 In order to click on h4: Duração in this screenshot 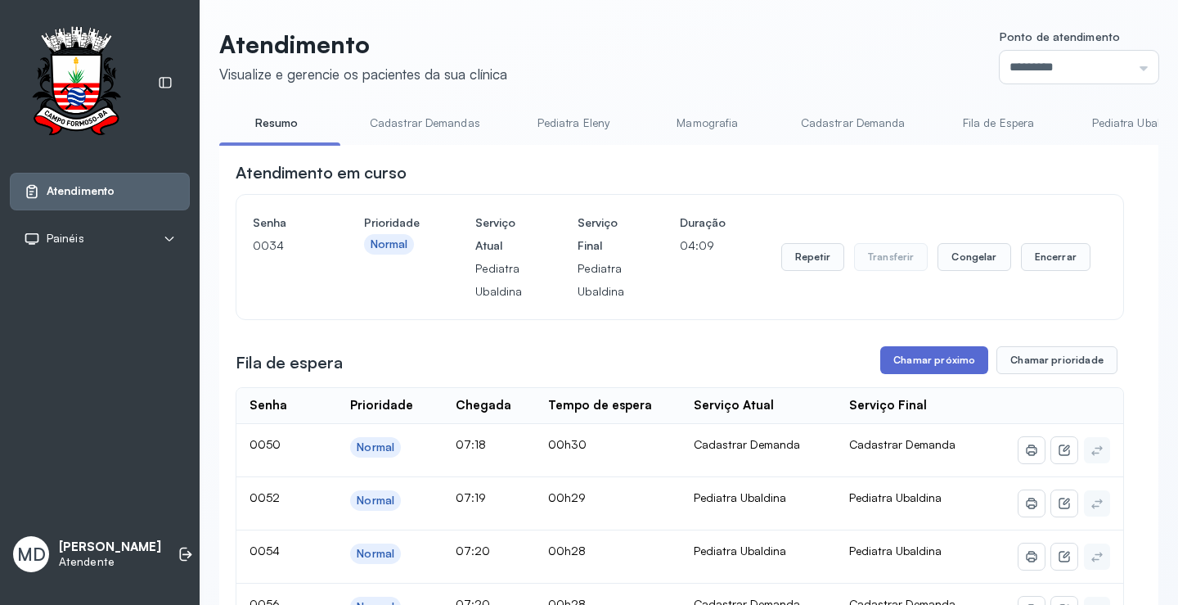, I will do `click(703, 223)`.